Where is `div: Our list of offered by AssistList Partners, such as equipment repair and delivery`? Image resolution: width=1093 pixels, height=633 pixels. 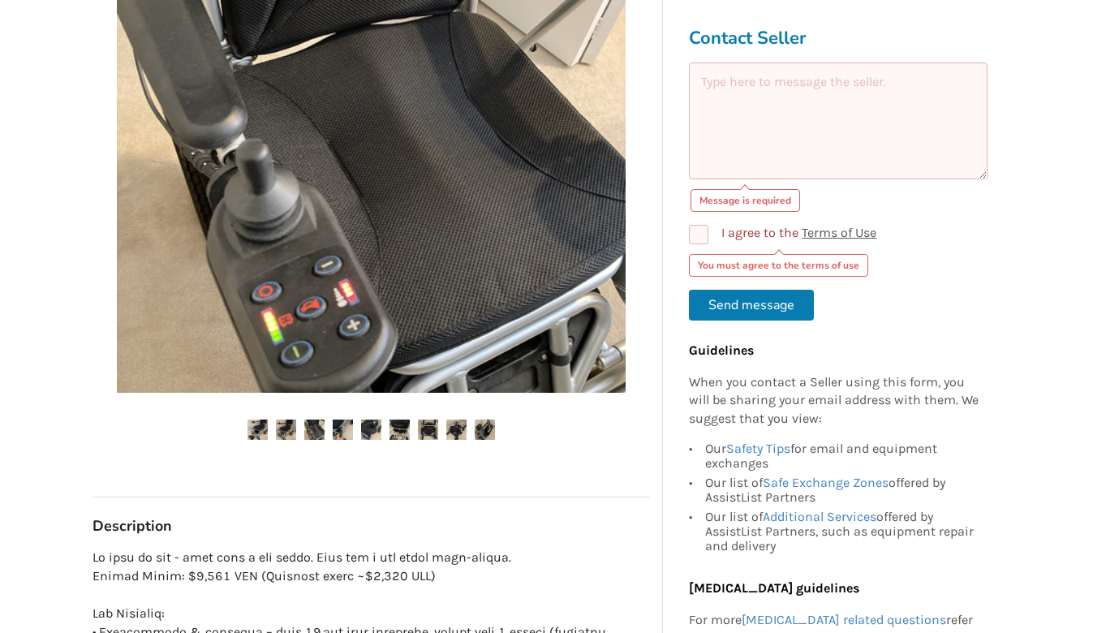 div: Our list of offered by AssistList Partners, such as equipment repair and delivery is located at coordinates (842, 530).